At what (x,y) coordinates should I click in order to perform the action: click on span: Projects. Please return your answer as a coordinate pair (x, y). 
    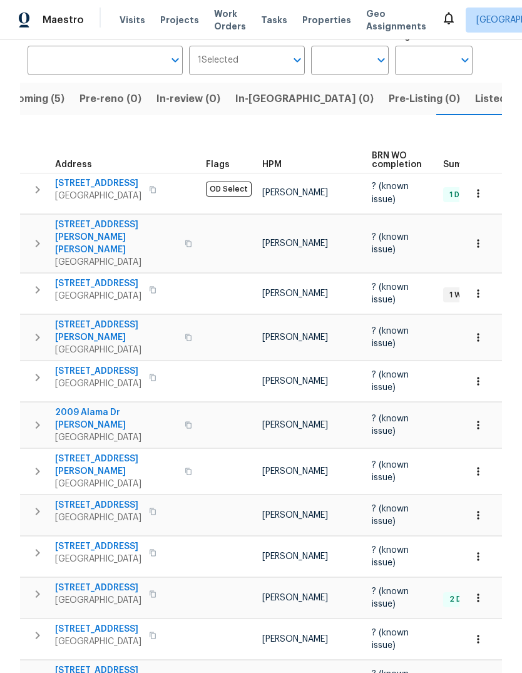
    Looking at the image, I should click on (180, 20).